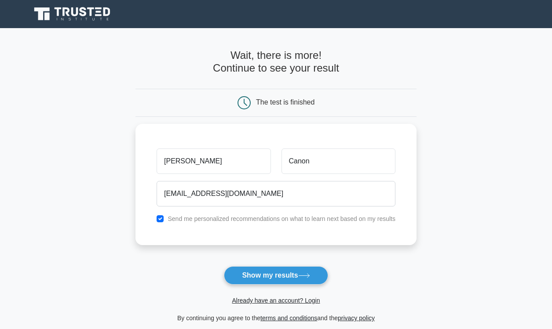 This screenshot has width=552, height=329. What do you see at coordinates (276, 318) in the screenshot?
I see `div: By continuing you agree to the and the` at bounding box center [276, 318].